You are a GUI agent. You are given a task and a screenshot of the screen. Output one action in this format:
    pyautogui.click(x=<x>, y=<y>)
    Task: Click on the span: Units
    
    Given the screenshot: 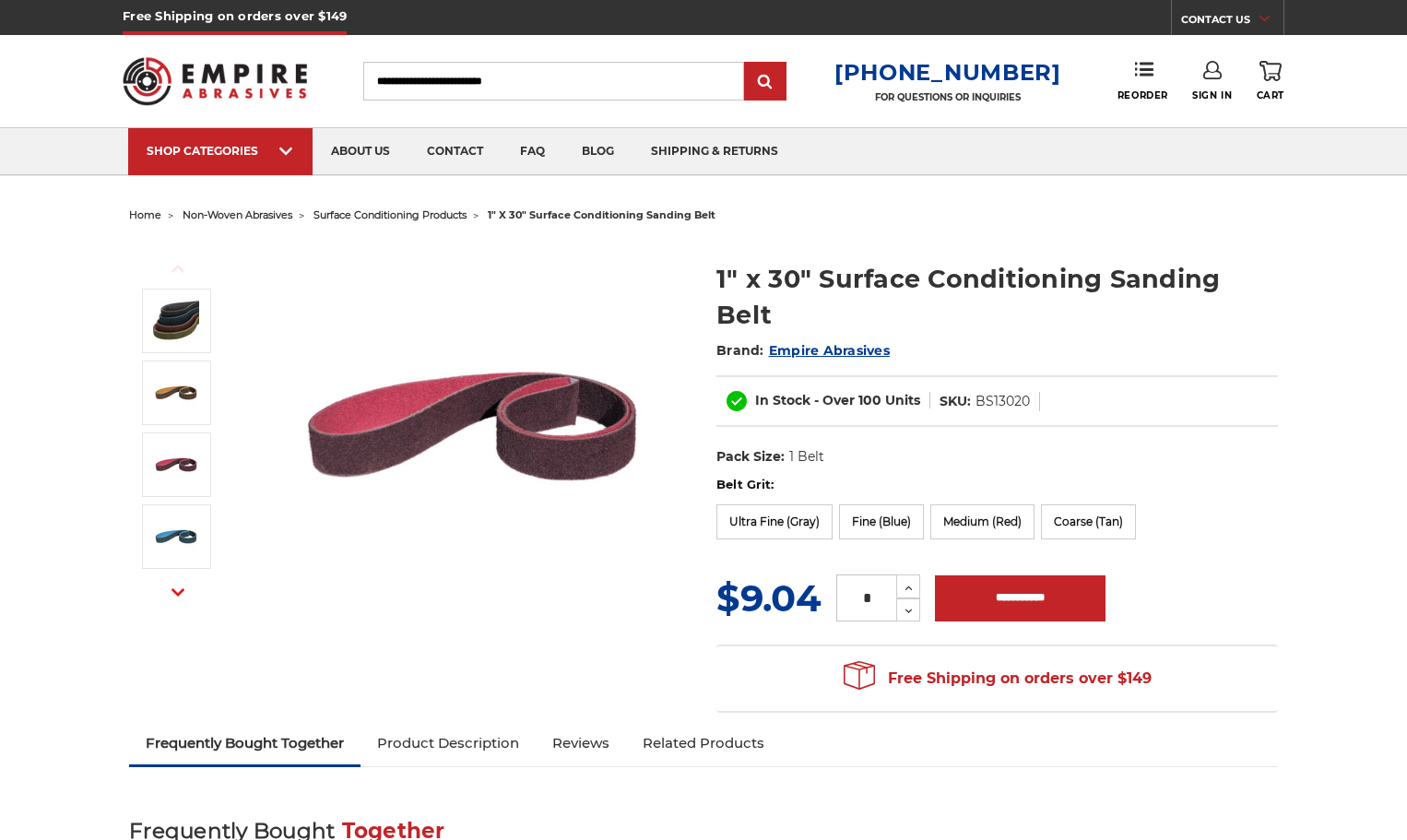 What is the action you would take?
    pyautogui.click(x=903, y=400)
    